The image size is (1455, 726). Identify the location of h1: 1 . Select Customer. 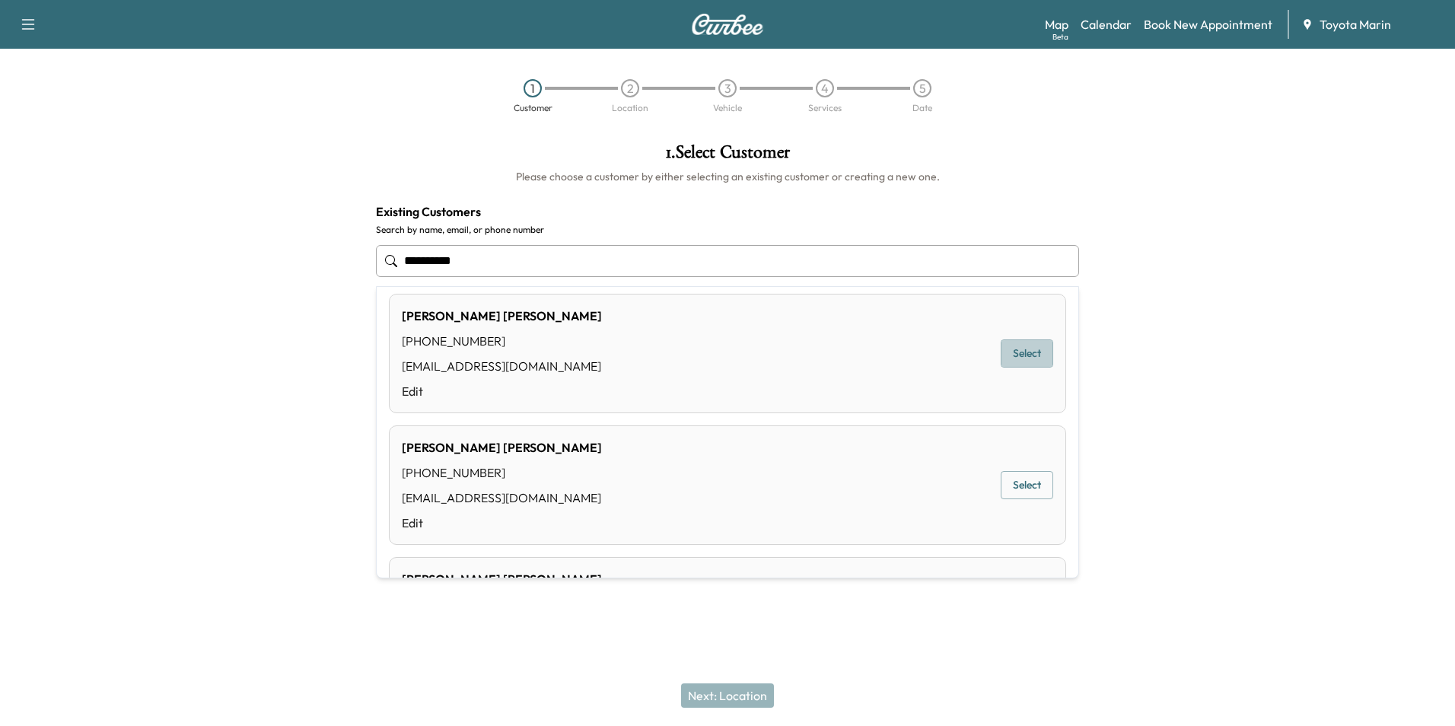
(728, 156).